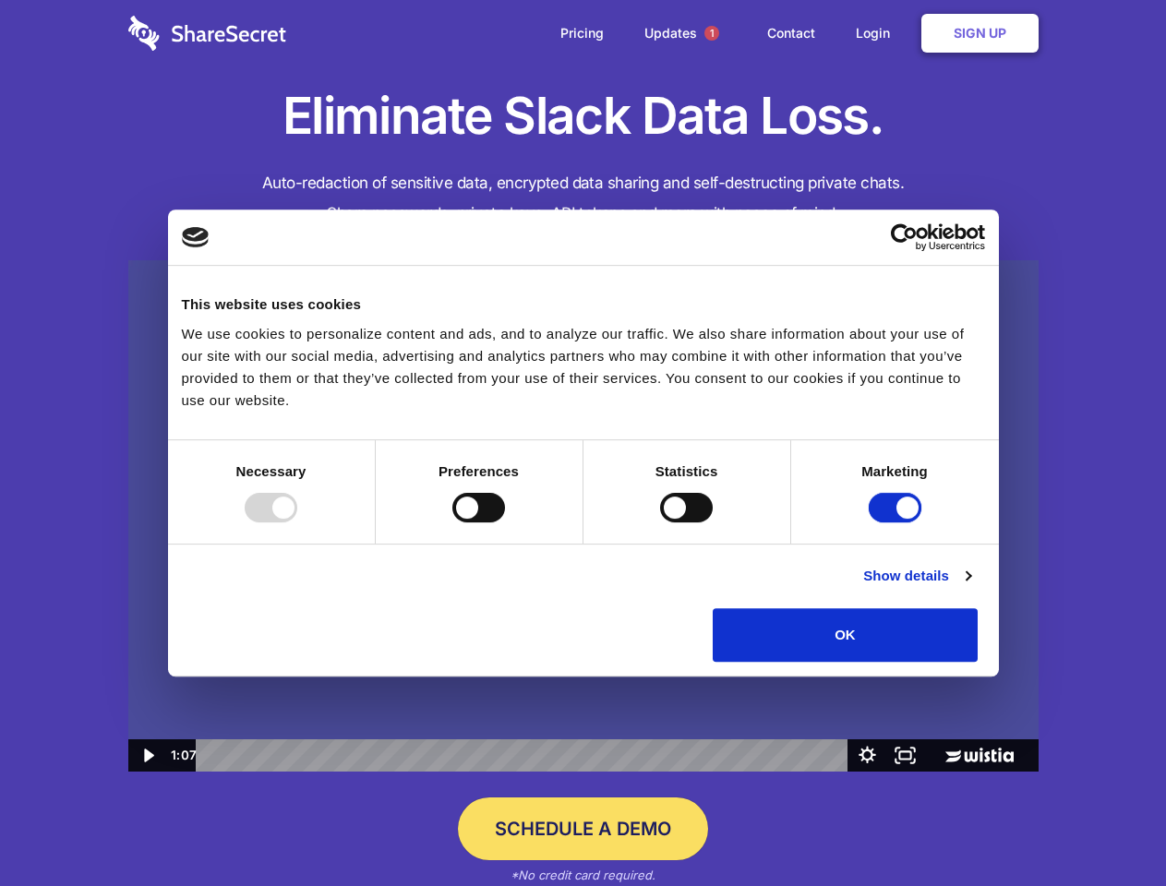 This screenshot has height=886, width=1166. I want to click on img: logo, so click(196, 237).